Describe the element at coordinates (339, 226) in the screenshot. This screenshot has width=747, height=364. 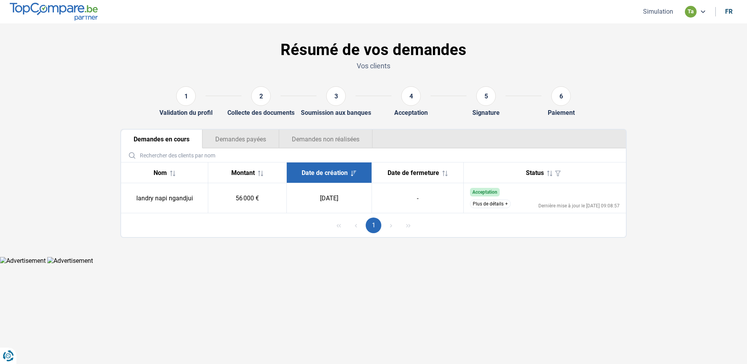
I see `button: First Page` at that location.